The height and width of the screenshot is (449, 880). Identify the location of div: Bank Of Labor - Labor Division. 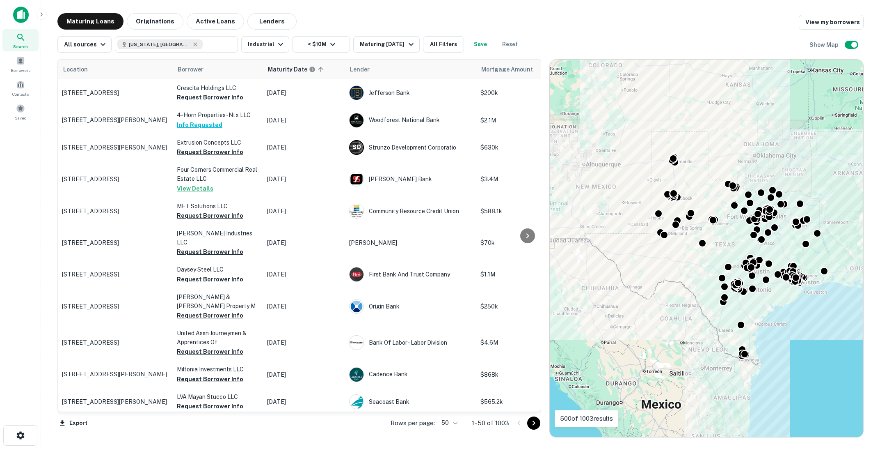
(411, 342).